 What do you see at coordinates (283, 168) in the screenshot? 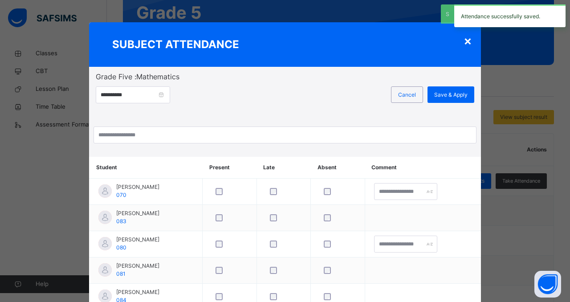
I see `th: Late` at bounding box center [283, 168].